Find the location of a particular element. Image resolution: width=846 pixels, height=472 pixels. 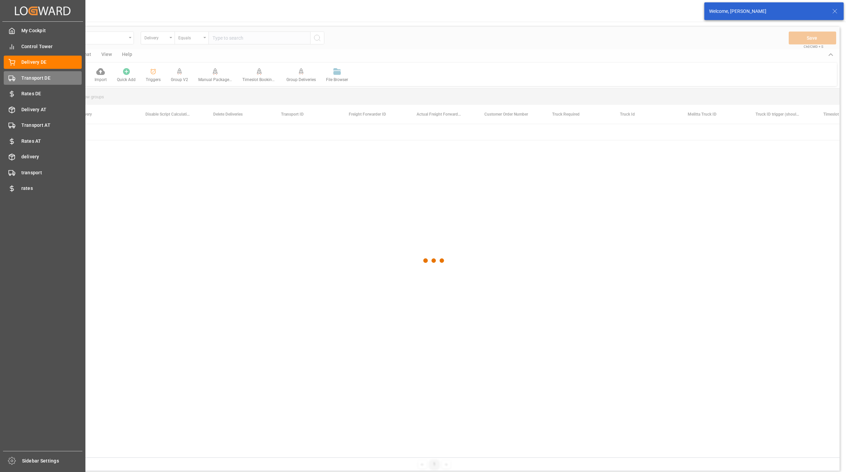

span: delivery is located at coordinates (52, 157).